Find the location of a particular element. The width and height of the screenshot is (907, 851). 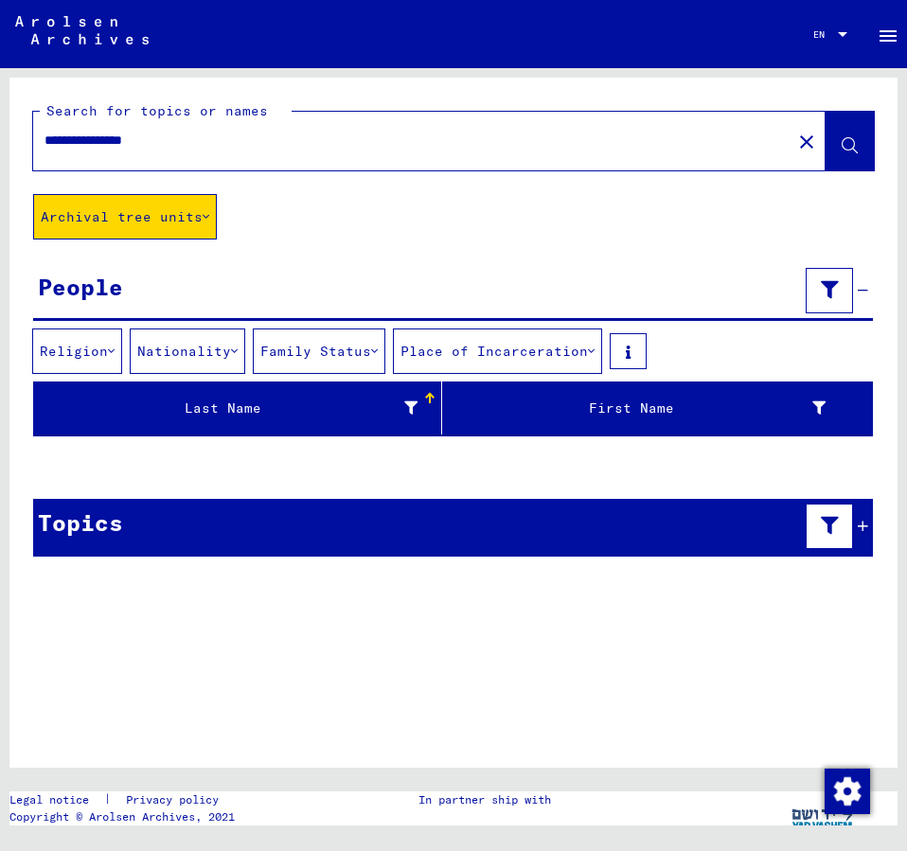

span: EN is located at coordinates (824, 34).